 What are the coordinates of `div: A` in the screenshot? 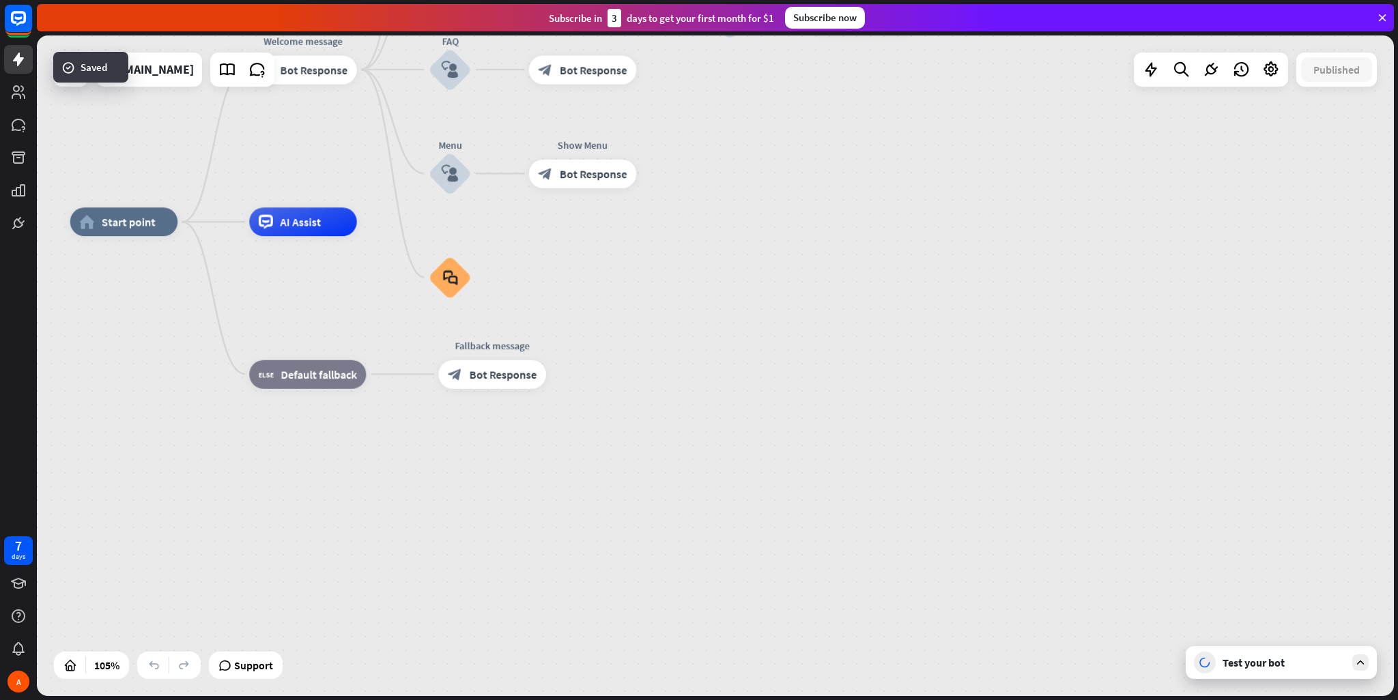 It's located at (18, 682).